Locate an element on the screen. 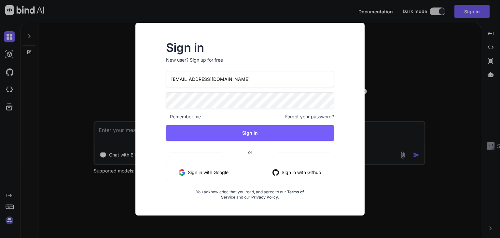  button: Sign In is located at coordinates (250, 133).